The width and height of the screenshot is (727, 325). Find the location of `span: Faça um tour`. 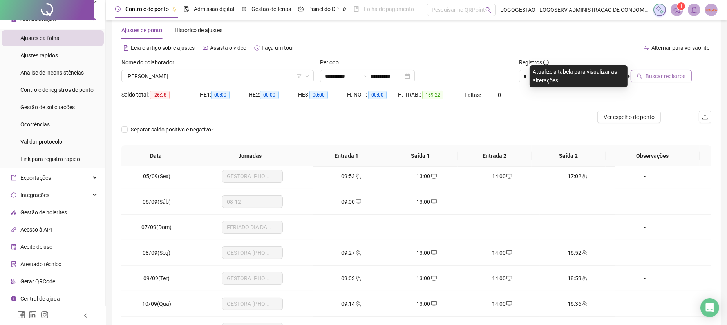

span: Faça um tour is located at coordinates (278, 48).